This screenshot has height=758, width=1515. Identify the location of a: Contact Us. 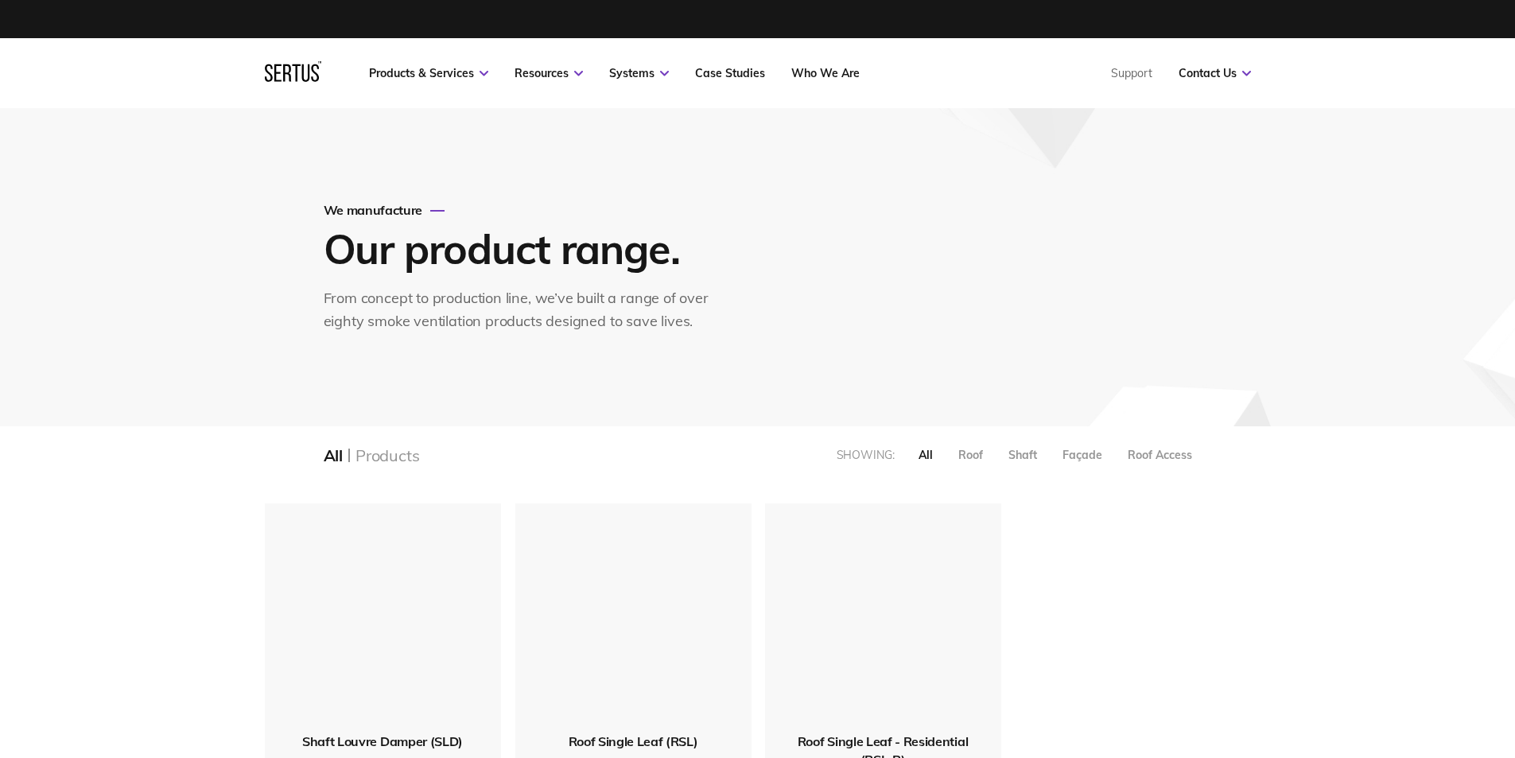
(1214, 73).